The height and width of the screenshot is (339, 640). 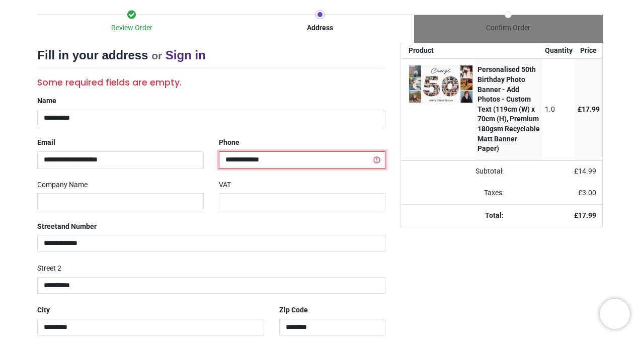 What do you see at coordinates (225, 185) in the screenshot?
I see `label: VAT` at bounding box center [225, 185].